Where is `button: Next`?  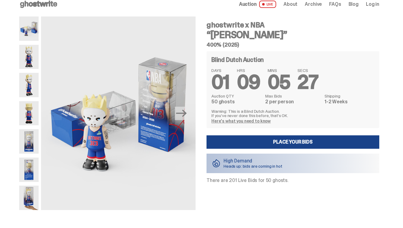 button: Next is located at coordinates (182, 113).